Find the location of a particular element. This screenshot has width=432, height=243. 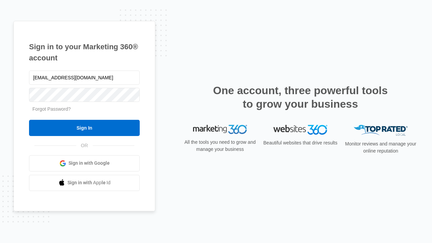

img: Marketing 360 is located at coordinates (220, 130).